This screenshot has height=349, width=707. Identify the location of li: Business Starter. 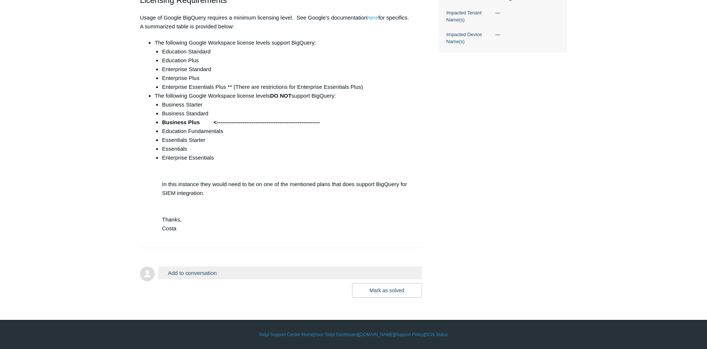
(288, 105).